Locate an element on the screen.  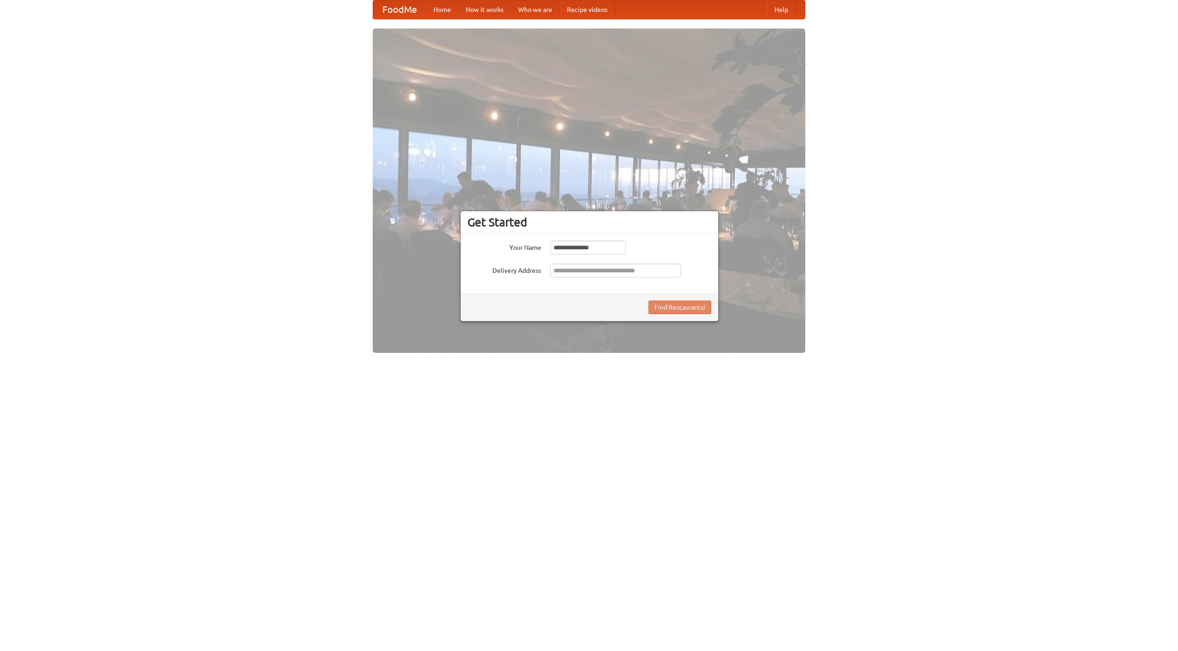
button: Find Restaurants! is located at coordinates (680, 307).